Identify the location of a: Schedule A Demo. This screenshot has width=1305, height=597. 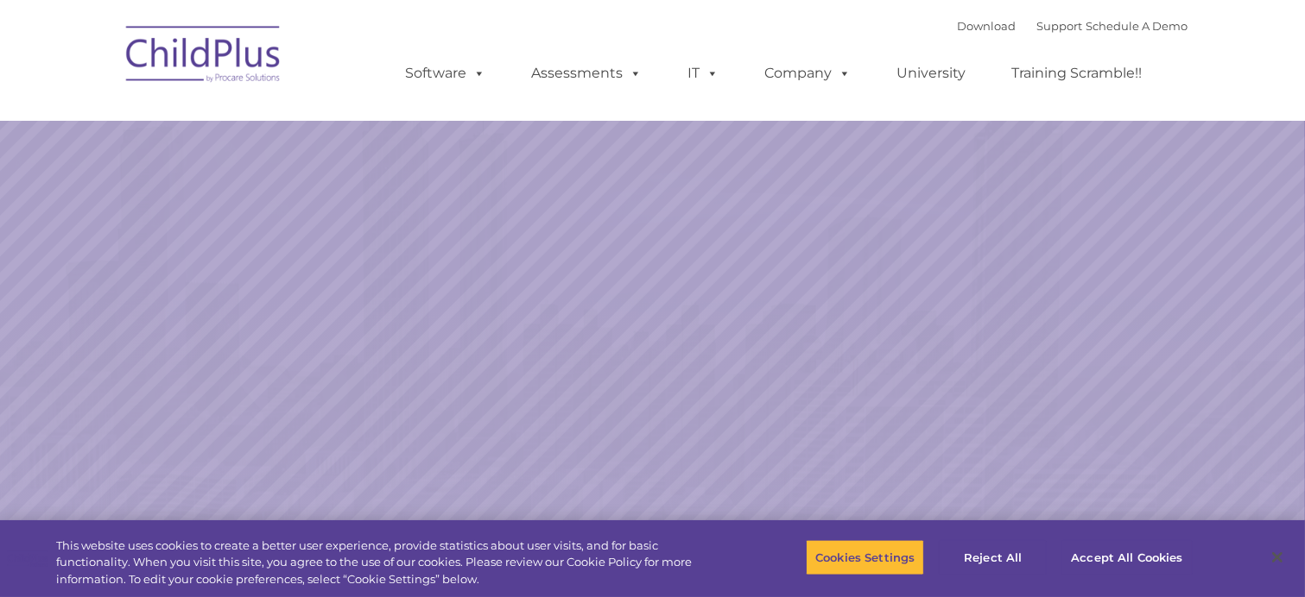
(1137, 26).